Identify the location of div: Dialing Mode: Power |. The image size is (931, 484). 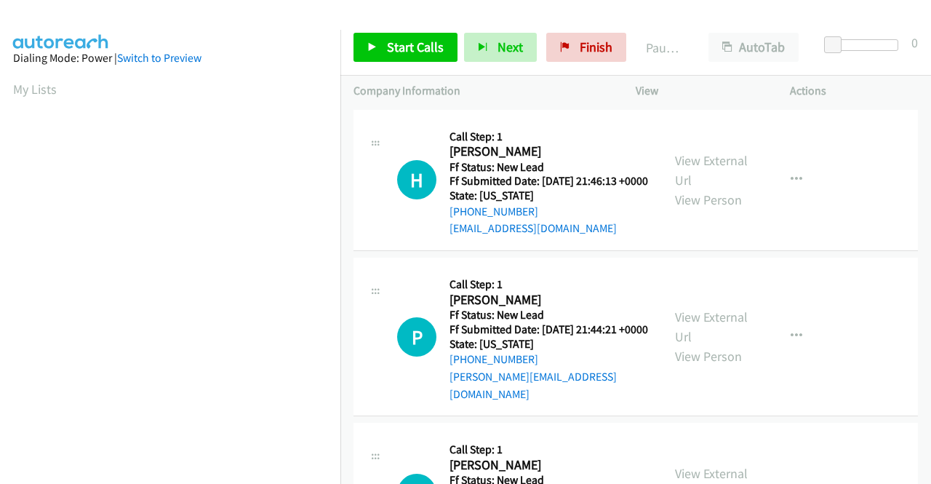
(170, 58).